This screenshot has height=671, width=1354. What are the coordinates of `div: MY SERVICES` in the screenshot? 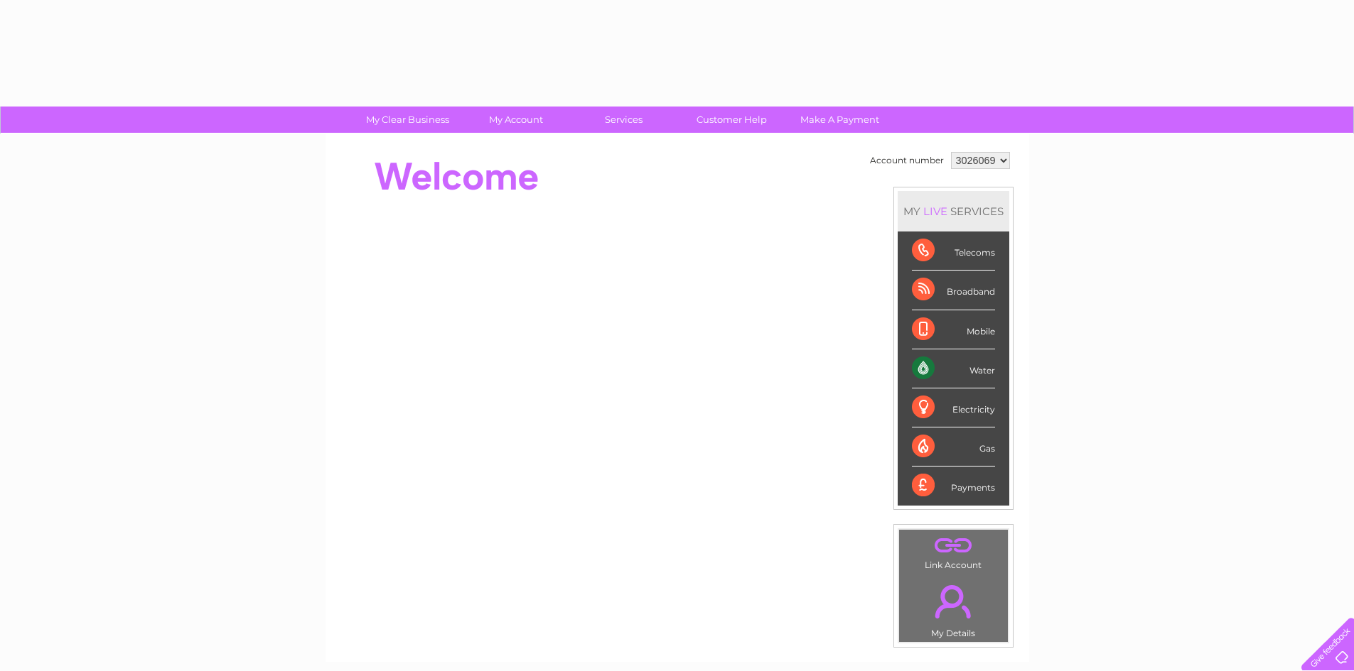 It's located at (953, 211).